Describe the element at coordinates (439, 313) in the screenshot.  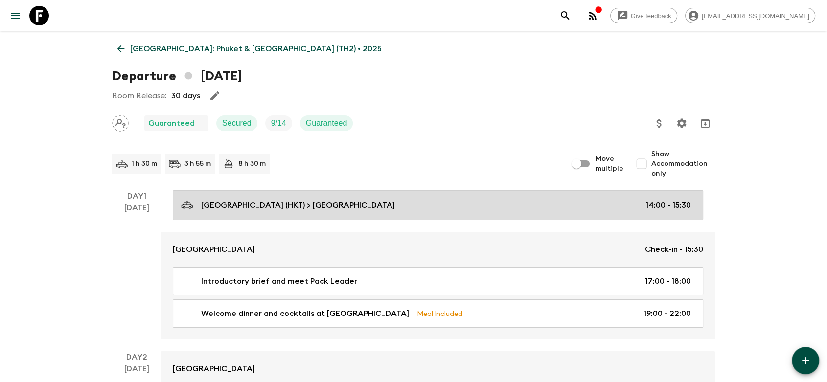
I see `p: Meal Included` at that location.